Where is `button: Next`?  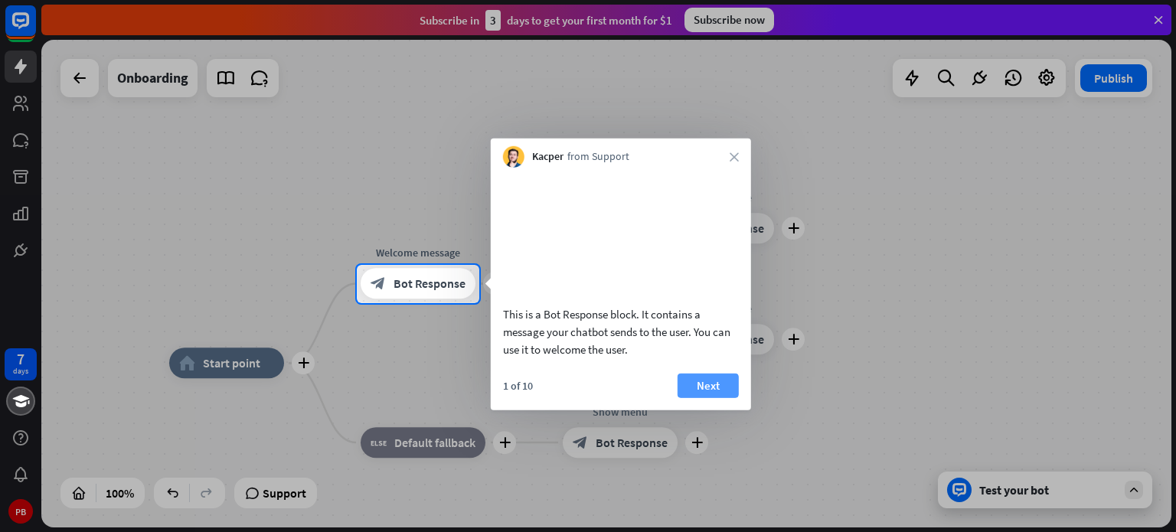 button: Next is located at coordinates (708, 385).